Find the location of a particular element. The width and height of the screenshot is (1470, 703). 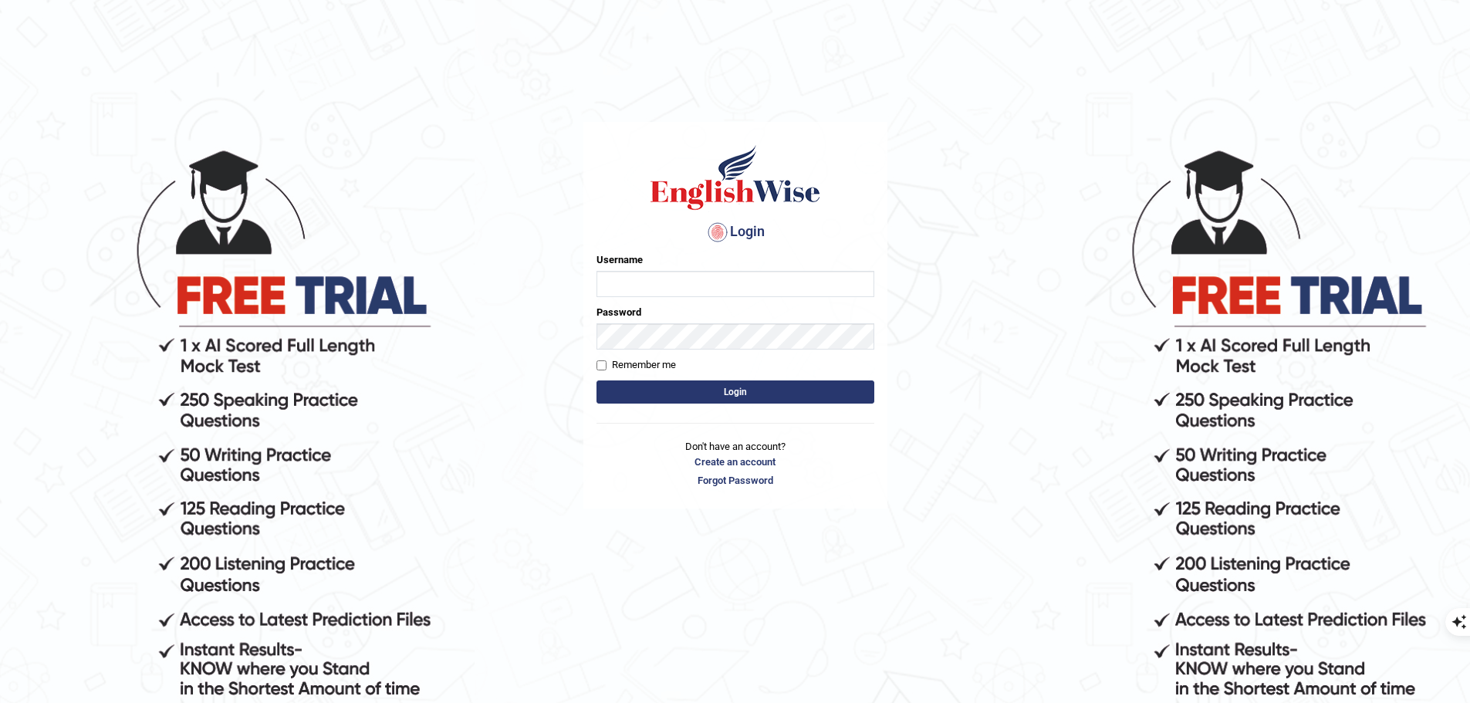

label: Username is located at coordinates (620, 259).